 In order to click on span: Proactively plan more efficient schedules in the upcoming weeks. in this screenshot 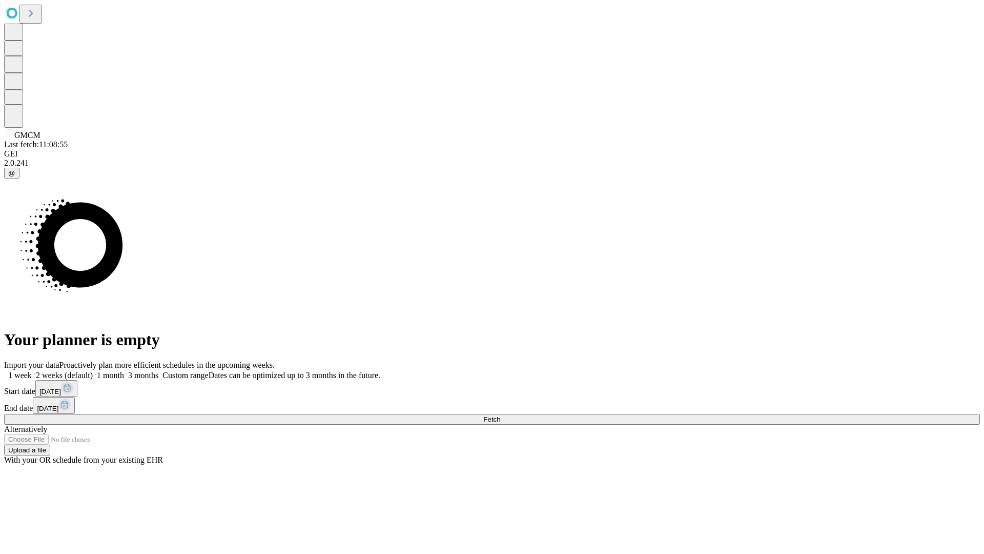, I will do `click(167, 365)`.